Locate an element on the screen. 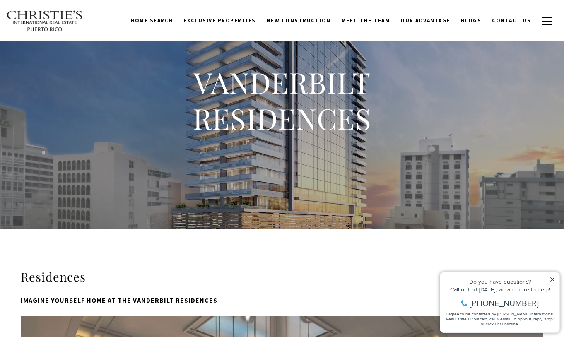  a: Meet the Team is located at coordinates (366, 21).